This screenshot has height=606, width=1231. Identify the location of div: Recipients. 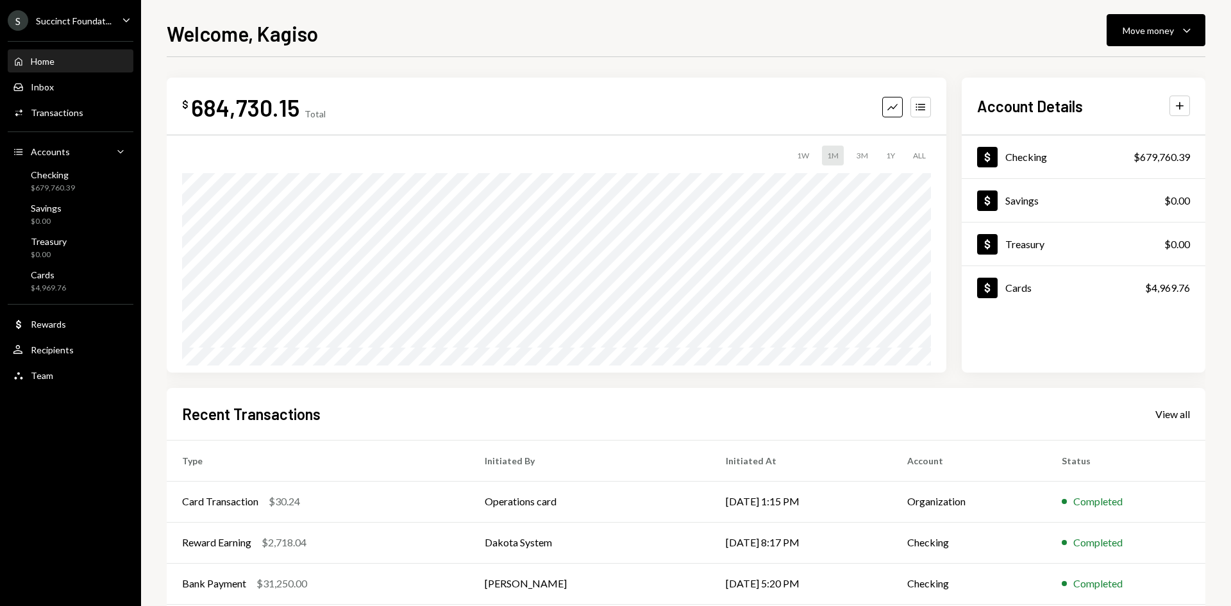
(52, 350).